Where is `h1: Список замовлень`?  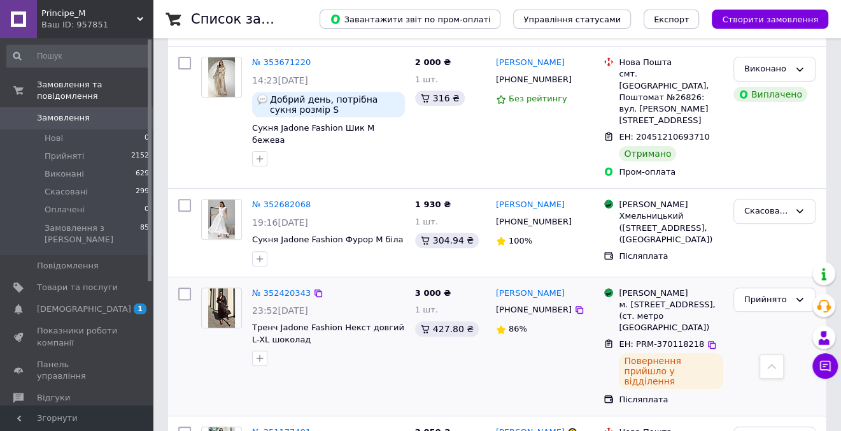
h1: Список замовлень is located at coordinates (255, 19).